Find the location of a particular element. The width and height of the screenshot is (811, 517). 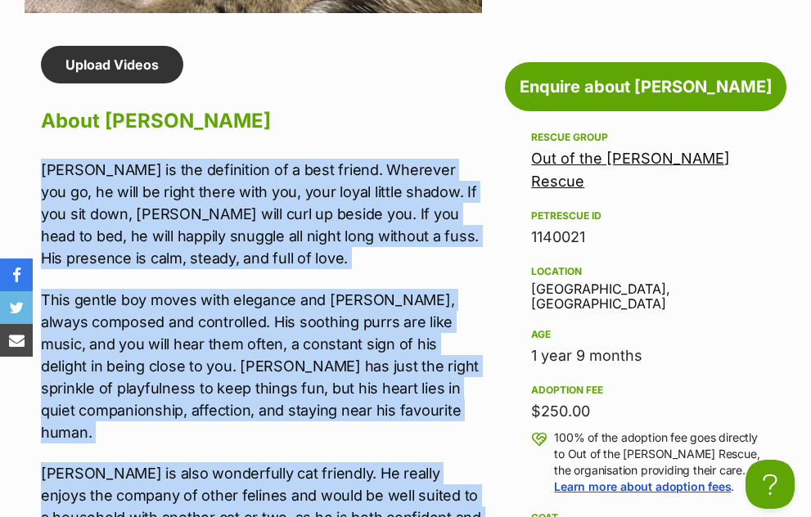

div: Age is located at coordinates (646, 335).